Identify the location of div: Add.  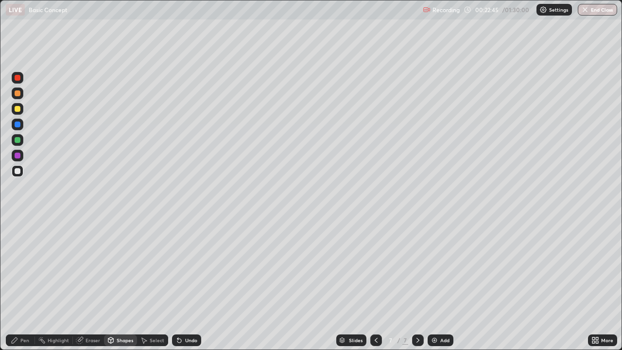
(445, 340).